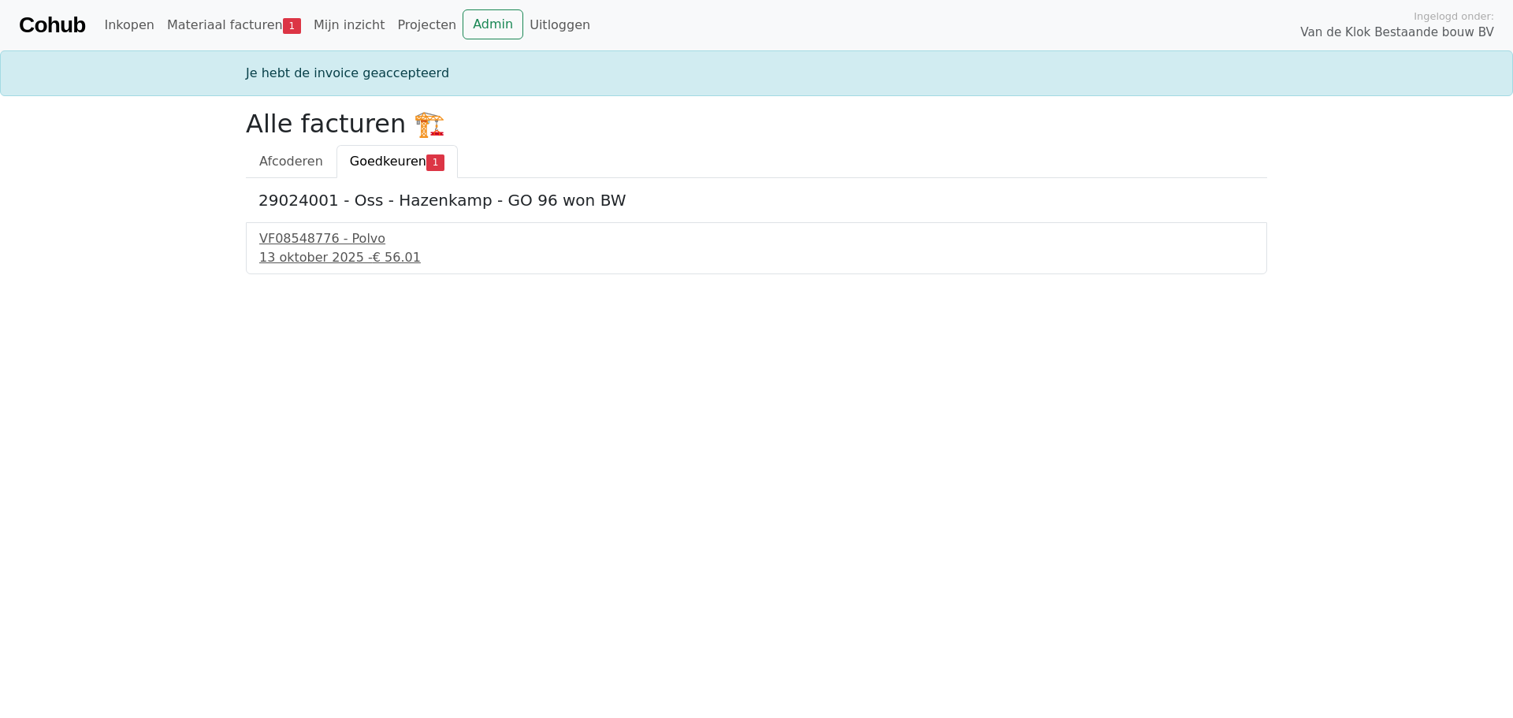 Image resolution: width=1513 pixels, height=718 pixels. I want to click on a: VF08548776 - Polvo13 oktober 2025 -€ 56.01, so click(756, 248).